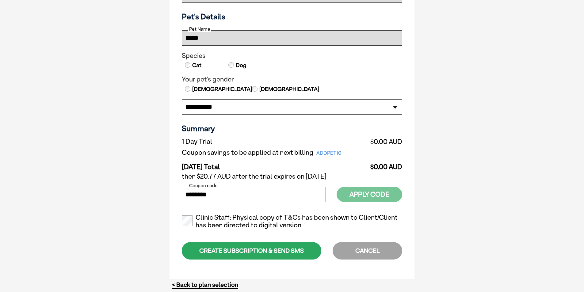  What do you see at coordinates (292, 222) in the screenshot?
I see `label: Clinic Staff: Physical copy of T&Cs has been shown to Client/Client has been directed to digital ...` at bounding box center [292, 222].